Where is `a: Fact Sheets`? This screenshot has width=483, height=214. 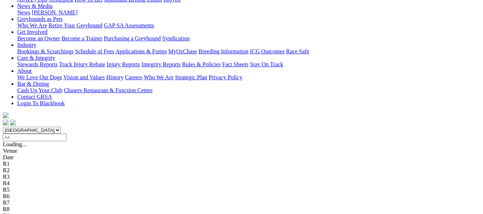
a: Fact Sheets is located at coordinates (235, 64).